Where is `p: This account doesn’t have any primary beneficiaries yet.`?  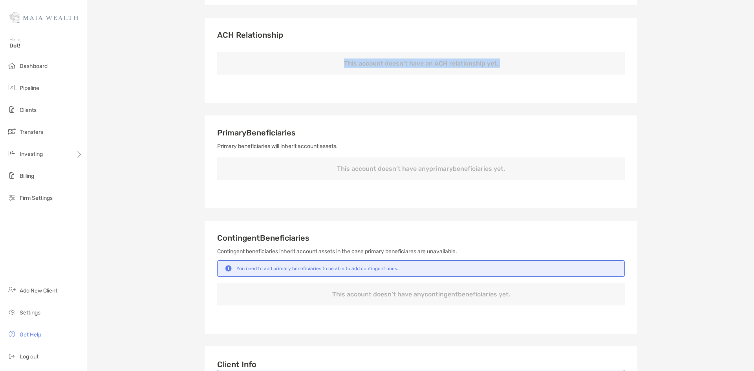
p: This account doesn’t have any primary beneficiaries yet. is located at coordinates (421, 169).